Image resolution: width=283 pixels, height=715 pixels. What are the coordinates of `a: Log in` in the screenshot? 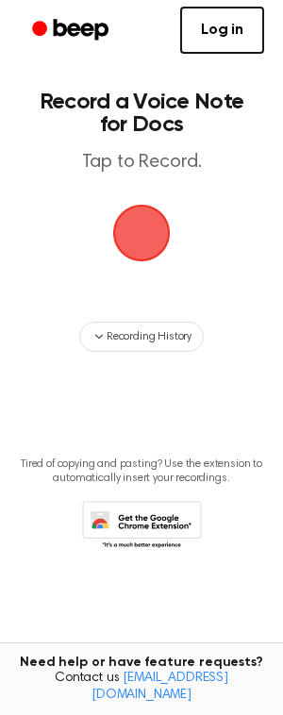 It's located at (222, 30).